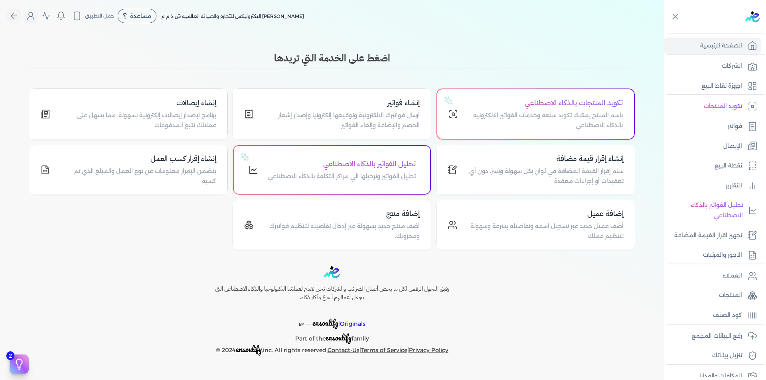 Image resolution: width=766 pixels, height=380 pixels. Describe the element at coordinates (128, 114) in the screenshot. I see `a: إنشاء إيصالاتبرنامج لإصدار إيصالات إلكترونية بسهولة، مما يسهل على عملائك تتبع المدفوعات` at that location.